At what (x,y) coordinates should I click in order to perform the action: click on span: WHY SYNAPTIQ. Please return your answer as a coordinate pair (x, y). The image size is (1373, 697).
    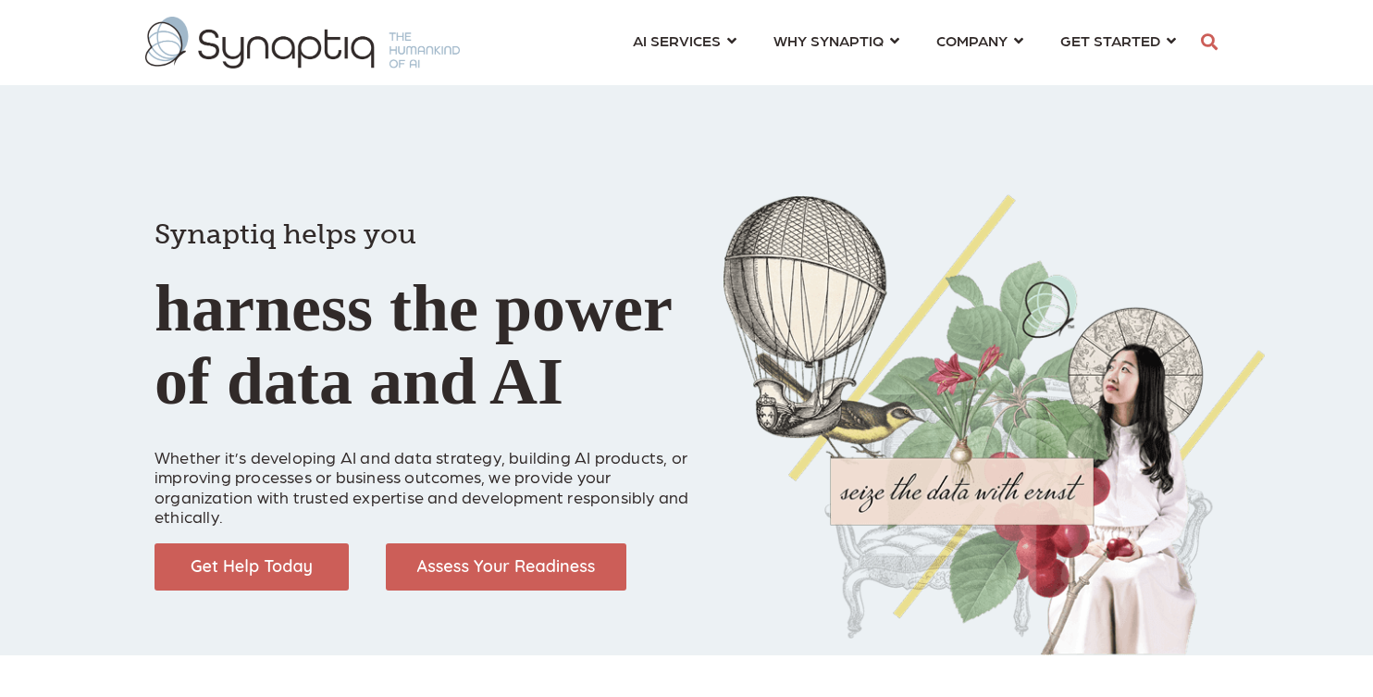
    Looking at the image, I should click on (828, 40).